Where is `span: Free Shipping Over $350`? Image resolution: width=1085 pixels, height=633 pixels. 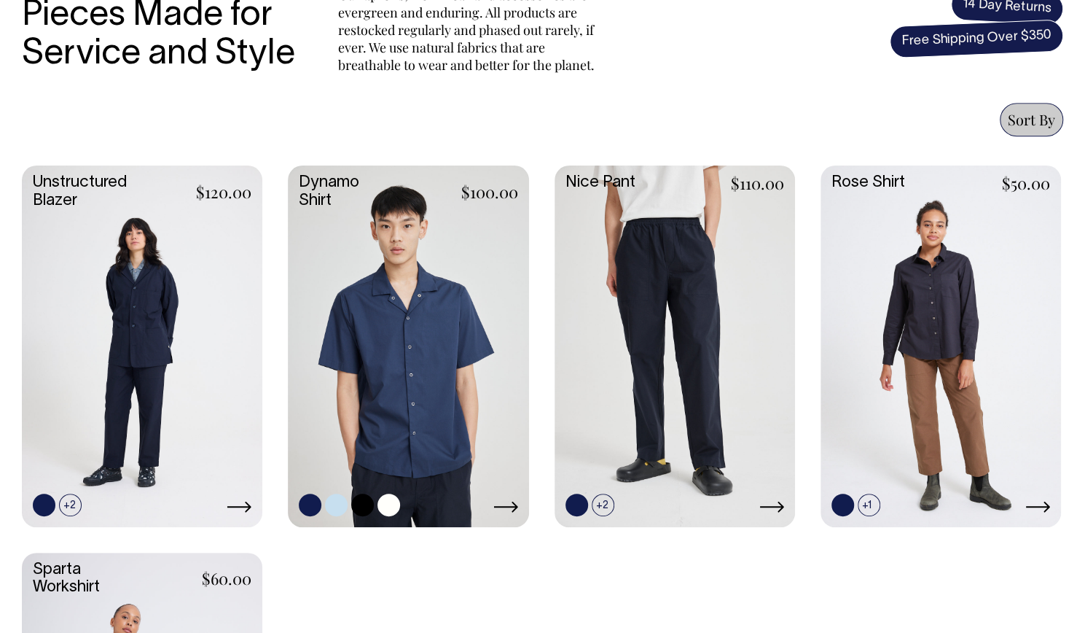
span: Free Shipping Over $350 is located at coordinates (977, 39).